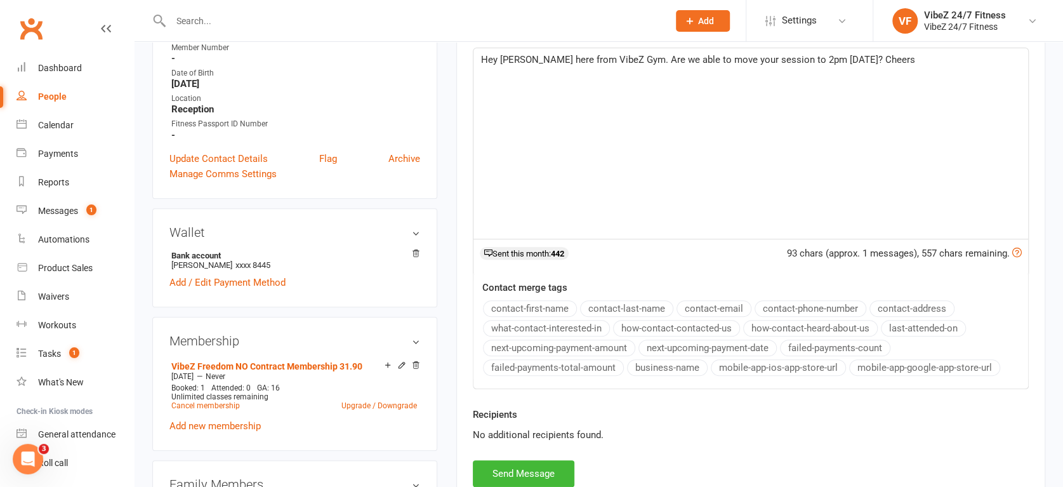 Image resolution: width=1063 pixels, height=487 pixels. Describe the element at coordinates (676, 328) in the screenshot. I see `button: how-contact-contacted-us` at that location.